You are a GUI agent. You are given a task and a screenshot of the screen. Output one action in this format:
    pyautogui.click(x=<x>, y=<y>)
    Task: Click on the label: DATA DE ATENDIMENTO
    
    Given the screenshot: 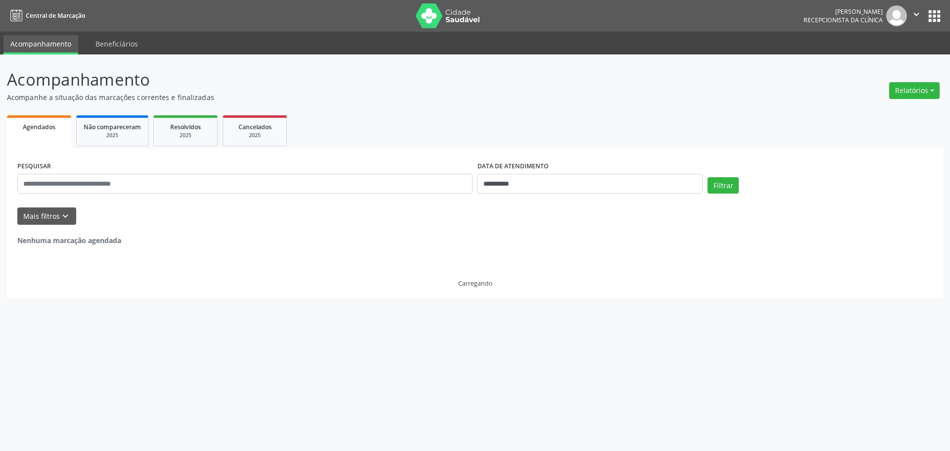 What is the action you would take?
    pyautogui.click(x=513, y=166)
    